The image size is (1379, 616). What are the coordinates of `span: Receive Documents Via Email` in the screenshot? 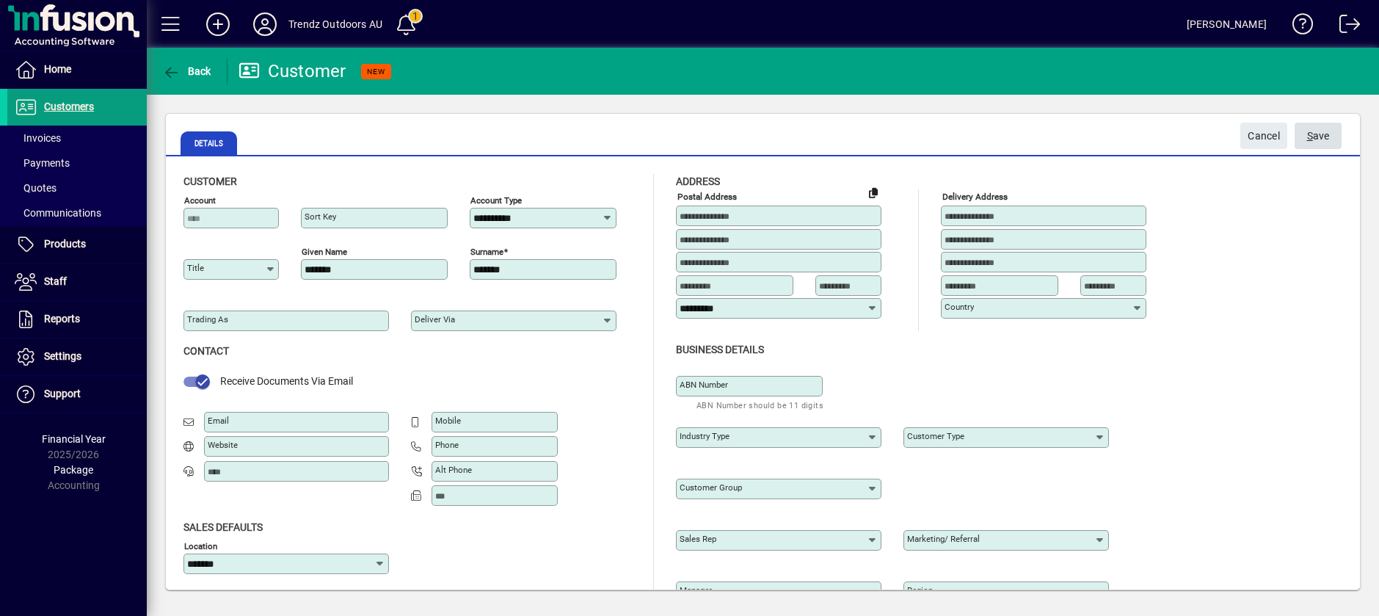 It's located at (286, 381).